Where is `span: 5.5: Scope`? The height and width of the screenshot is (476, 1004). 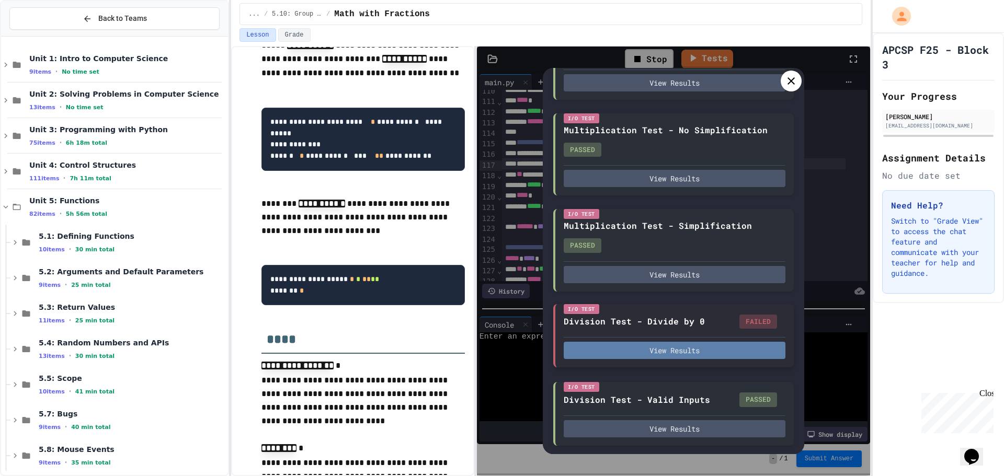
span: 5.5: Scope is located at coordinates (132, 379).